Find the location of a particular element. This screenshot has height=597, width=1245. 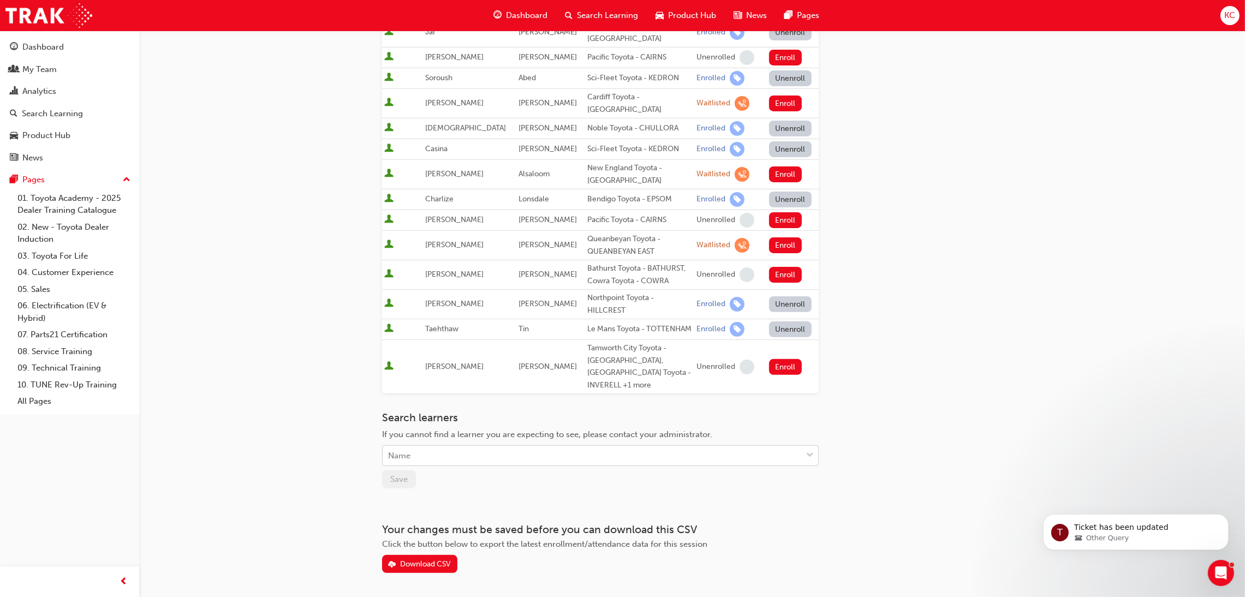

div: Dashboard is located at coordinates (43, 47).